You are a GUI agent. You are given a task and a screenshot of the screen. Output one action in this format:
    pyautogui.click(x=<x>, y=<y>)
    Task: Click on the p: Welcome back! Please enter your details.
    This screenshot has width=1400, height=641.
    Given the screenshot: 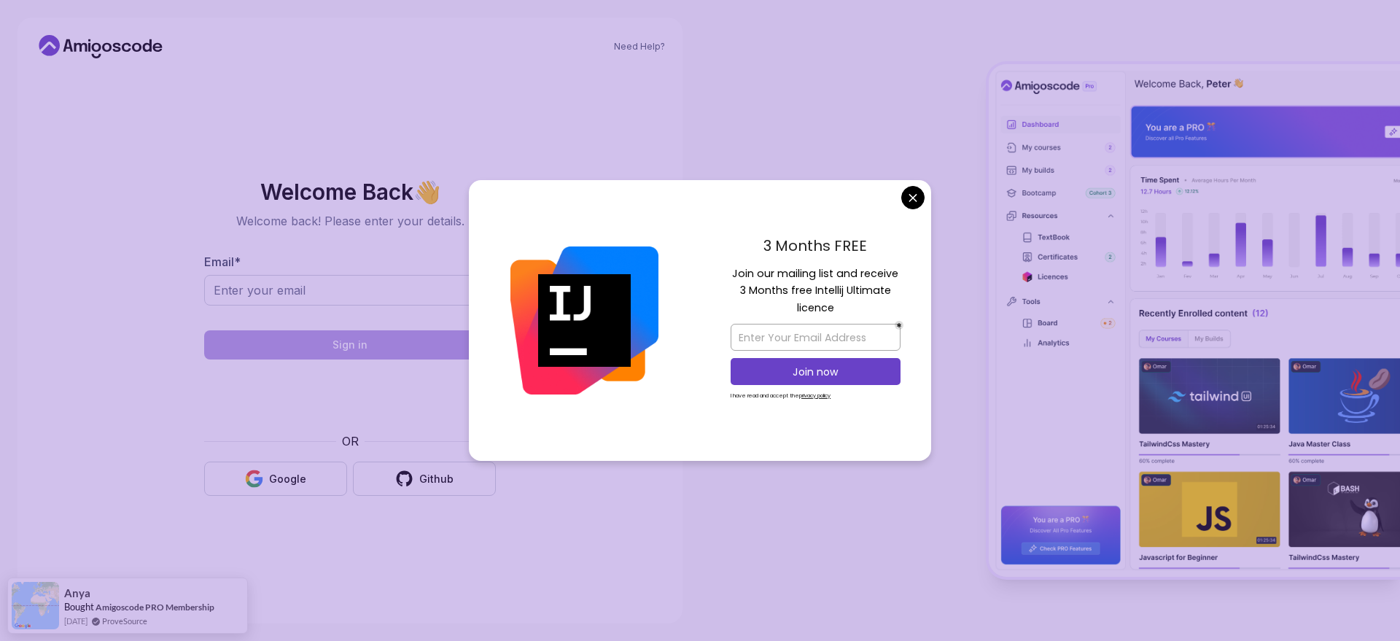 What is the action you would take?
    pyautogui.click(x=350, y=221)
    